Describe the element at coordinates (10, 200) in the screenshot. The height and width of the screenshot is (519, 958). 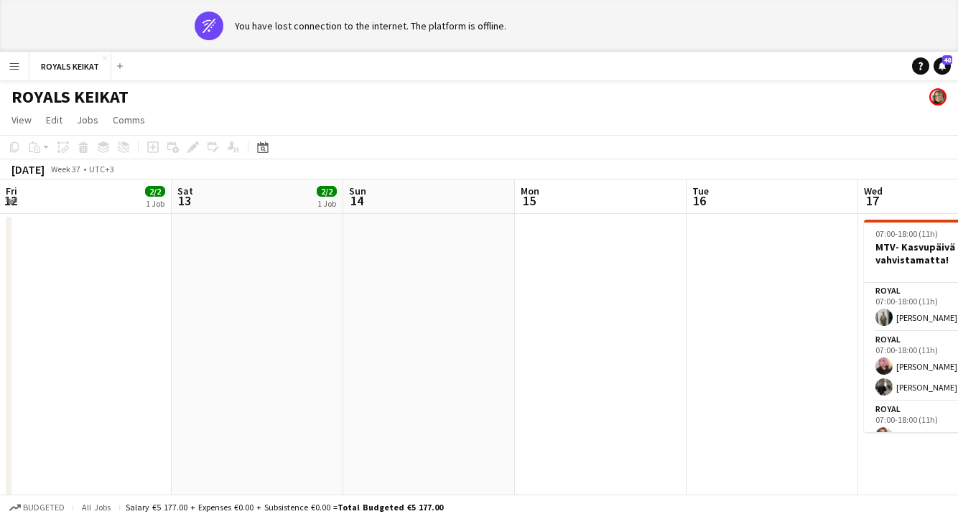
I see `span: 12` at that location.